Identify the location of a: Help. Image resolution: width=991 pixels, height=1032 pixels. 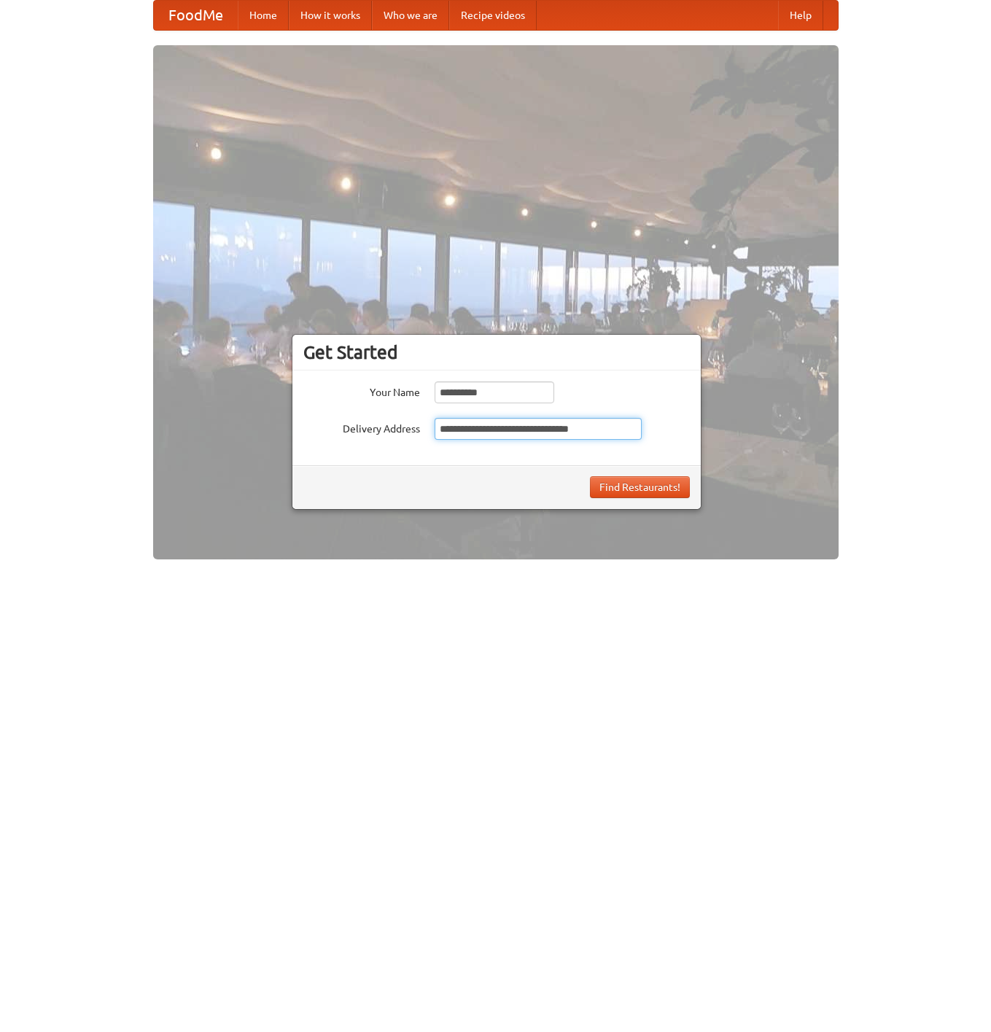
(801, 15).